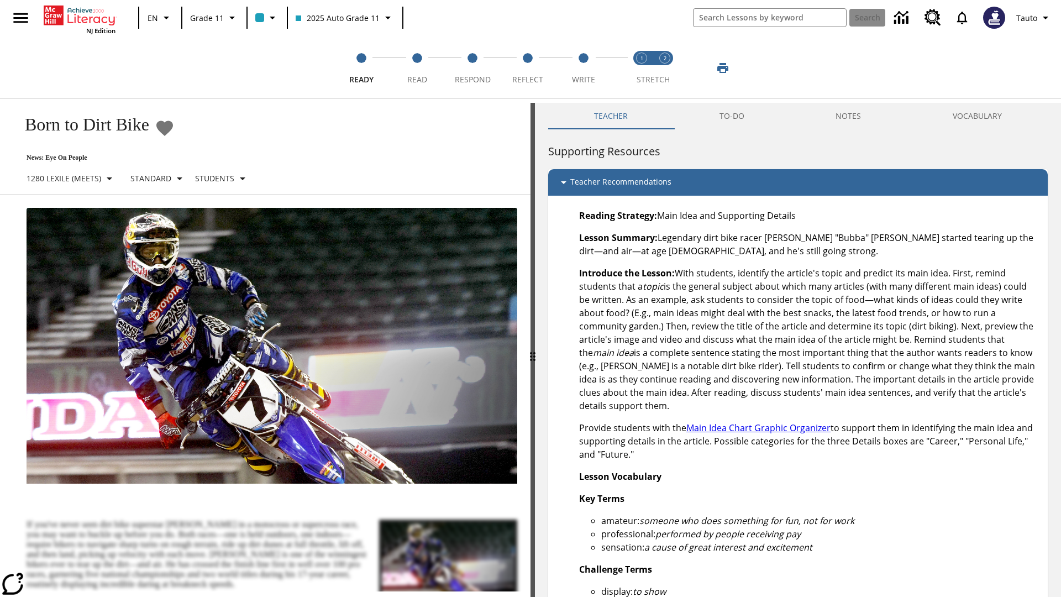  I want to click on input: search field, so click(770, 18).